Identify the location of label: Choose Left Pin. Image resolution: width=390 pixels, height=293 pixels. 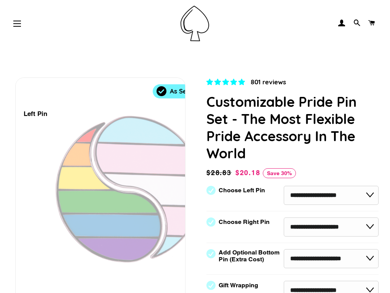
(242, 190).